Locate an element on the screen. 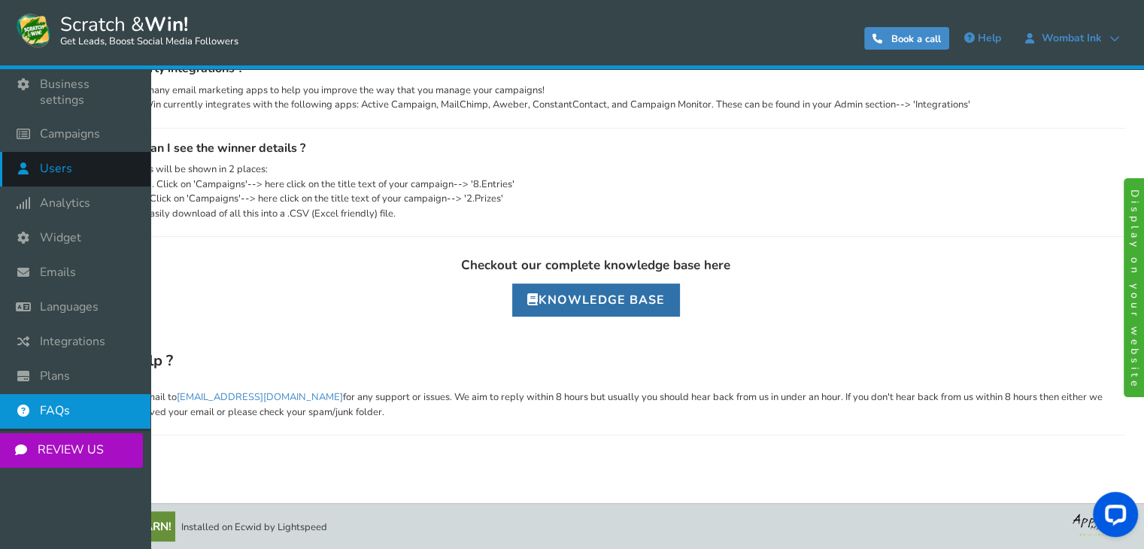 The height and width of the screenshot is (549, 1144). span: Analytics is located at coordinates (65, 203).